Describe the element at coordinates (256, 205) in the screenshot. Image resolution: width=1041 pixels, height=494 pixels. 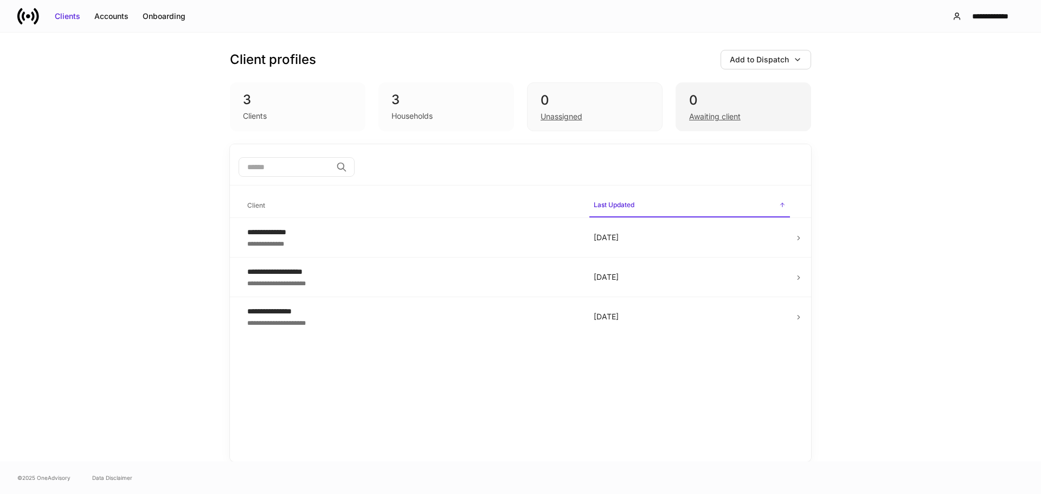
I see `h6: Client` at that location.